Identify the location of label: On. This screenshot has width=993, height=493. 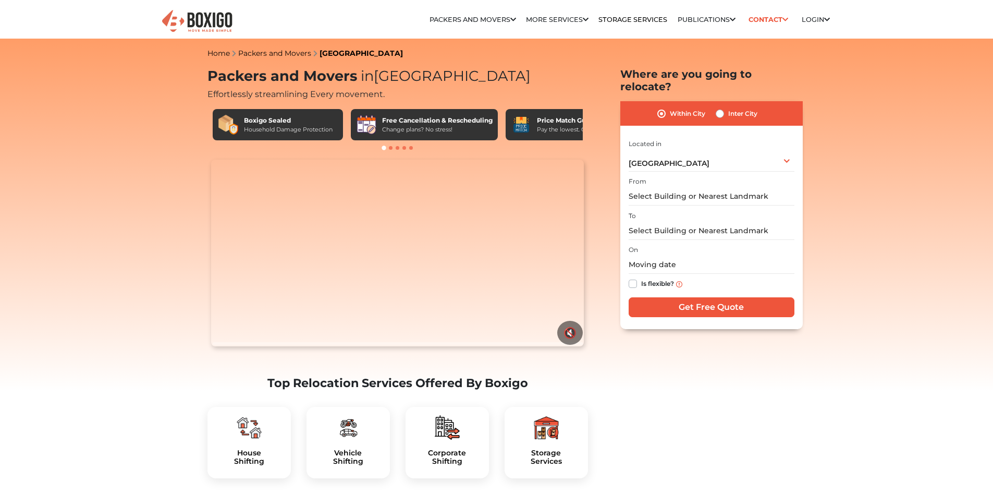
(633, 250).